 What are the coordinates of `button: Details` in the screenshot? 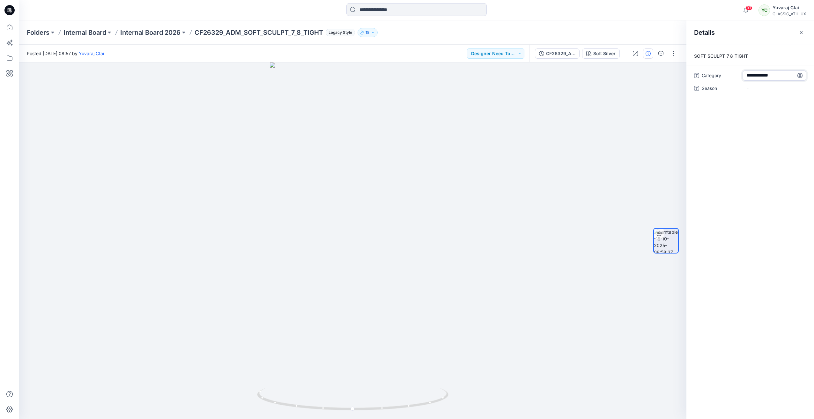 It's located at (648, 54).